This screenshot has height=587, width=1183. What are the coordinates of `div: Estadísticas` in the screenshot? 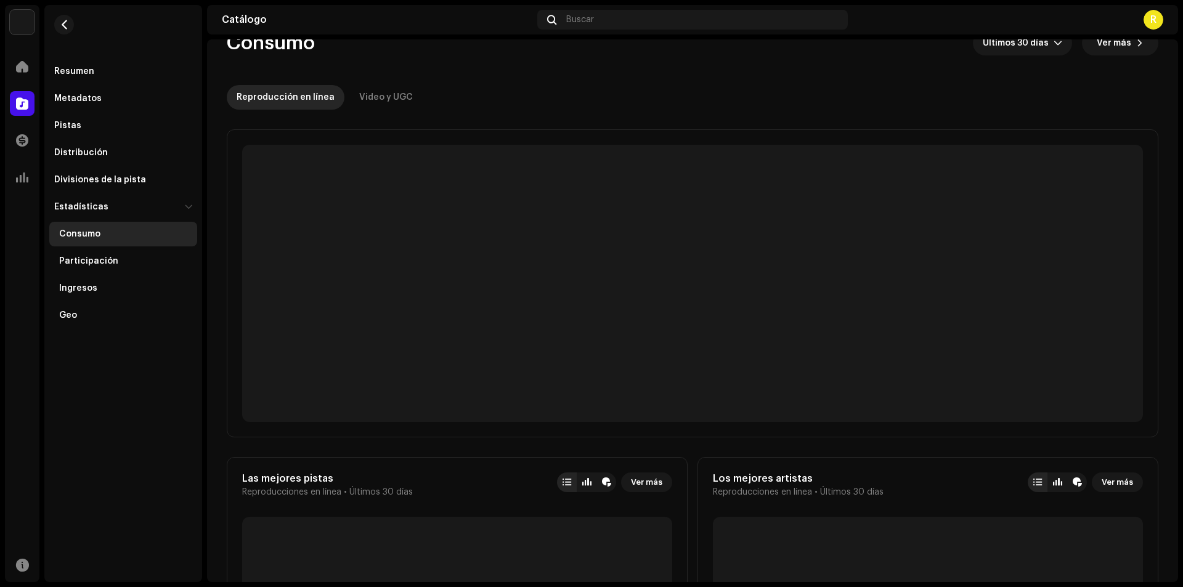 It's located at (81, 207).